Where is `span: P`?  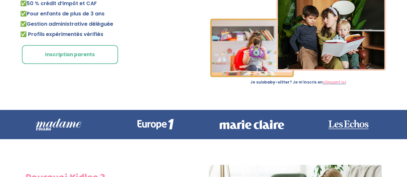 span: P is located at coordinates (25, 14).